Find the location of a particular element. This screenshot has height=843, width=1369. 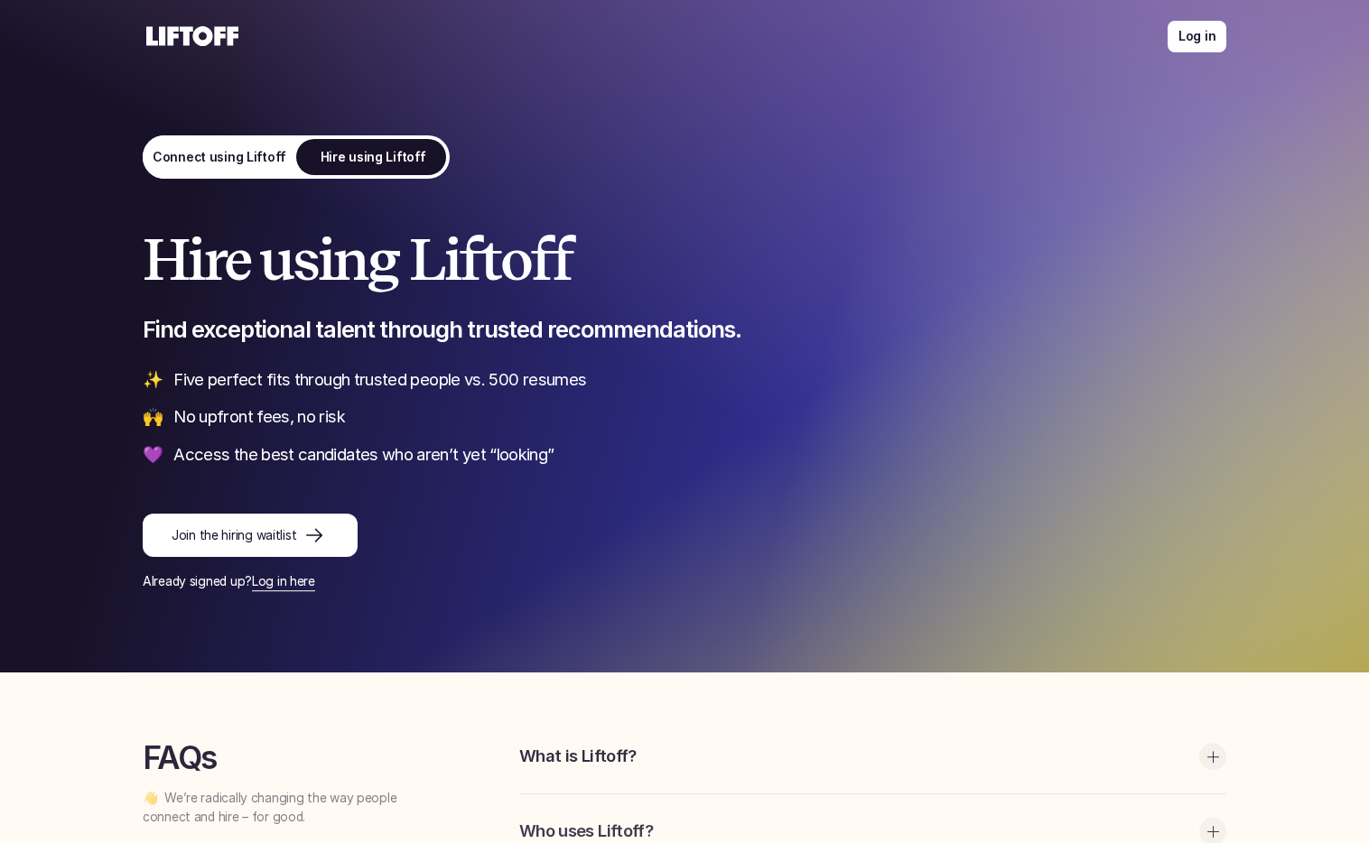

p: Find exceptional talent through trusted recommendations. is located at coordinates (684, 330).